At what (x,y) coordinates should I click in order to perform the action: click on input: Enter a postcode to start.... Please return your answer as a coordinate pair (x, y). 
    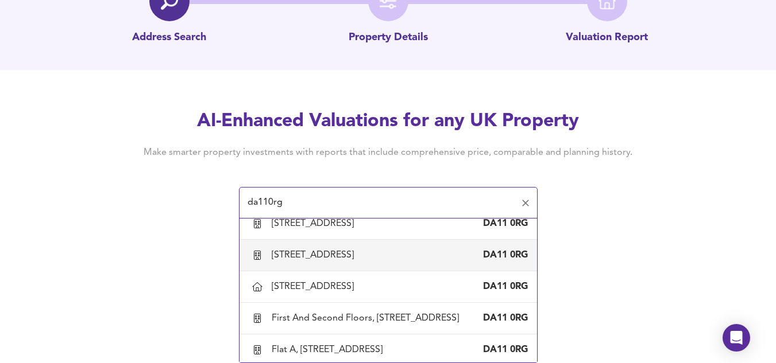
    Looking at the image, I should click on (380, 203).